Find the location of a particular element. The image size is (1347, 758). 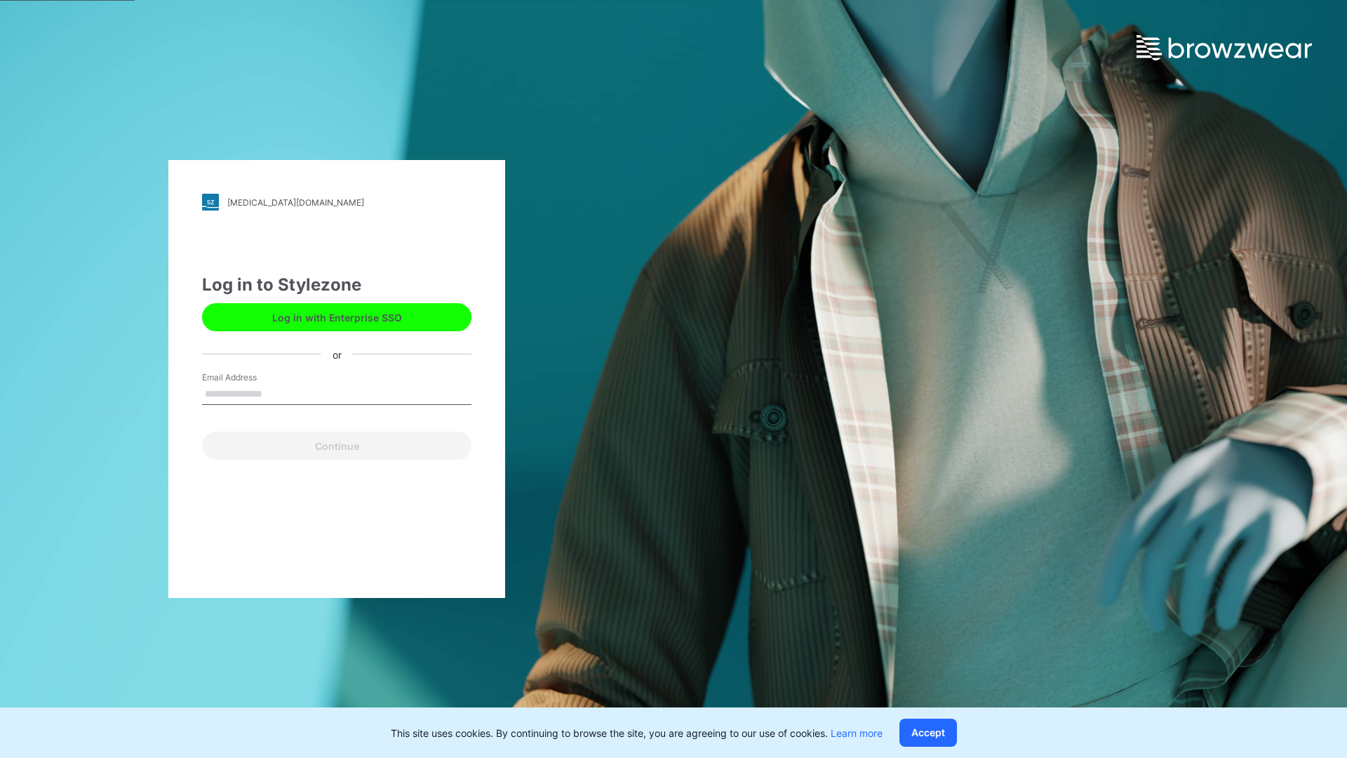

img: browzwear-logo.e42bd6dac1945053ebaf764b6aa21510.svg is located at coordinates (1224, 48).